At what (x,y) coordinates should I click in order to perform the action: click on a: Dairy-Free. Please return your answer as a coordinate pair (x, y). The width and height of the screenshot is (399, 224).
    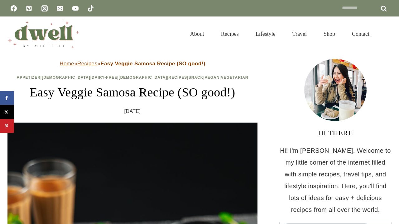
    Looking at the image, I should click on (104, 78).